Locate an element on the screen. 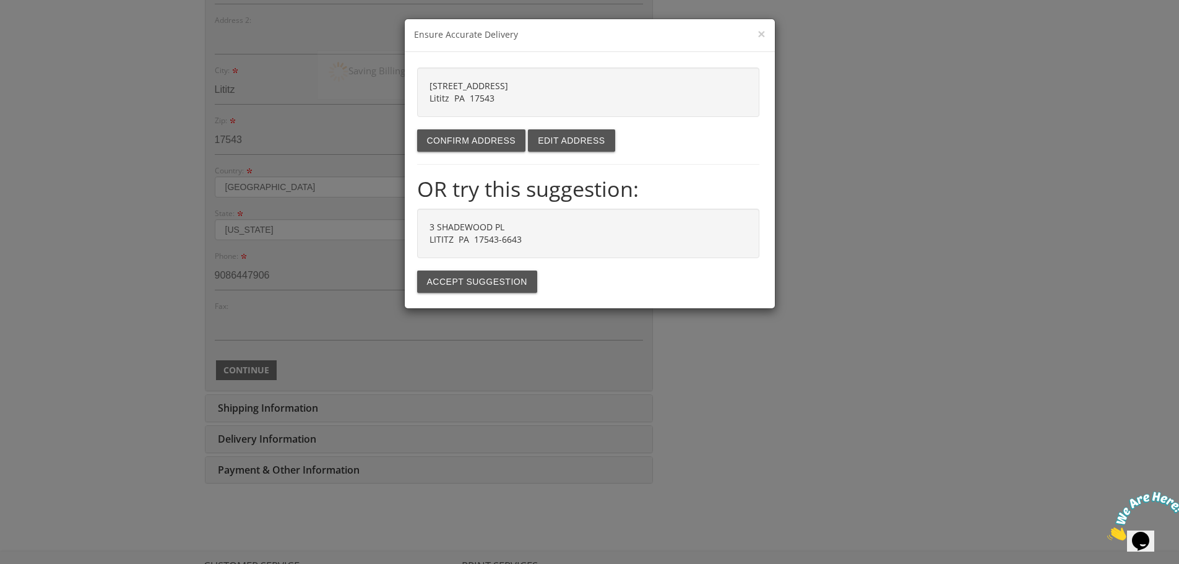  strong: 3 SHADEWOOD PL LITITZ PA 17543-6643 is located at coordinates (475, 233).